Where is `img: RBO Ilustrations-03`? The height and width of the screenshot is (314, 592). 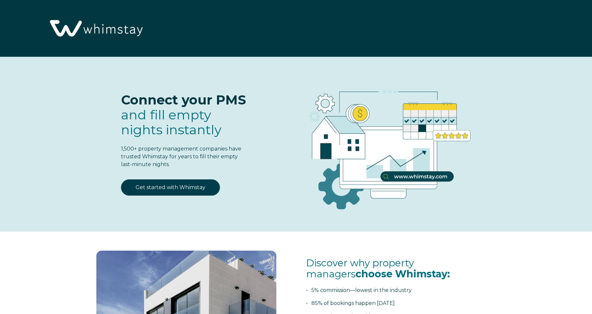
img: RBO Ilustrations-03 is located at coordinates (386, 145).